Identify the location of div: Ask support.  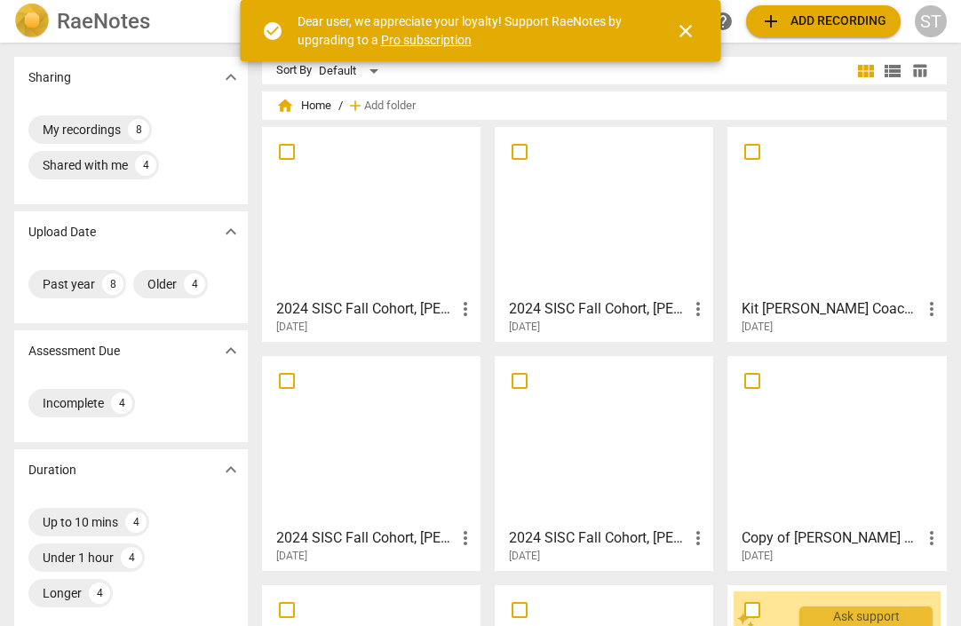
(866, 616).